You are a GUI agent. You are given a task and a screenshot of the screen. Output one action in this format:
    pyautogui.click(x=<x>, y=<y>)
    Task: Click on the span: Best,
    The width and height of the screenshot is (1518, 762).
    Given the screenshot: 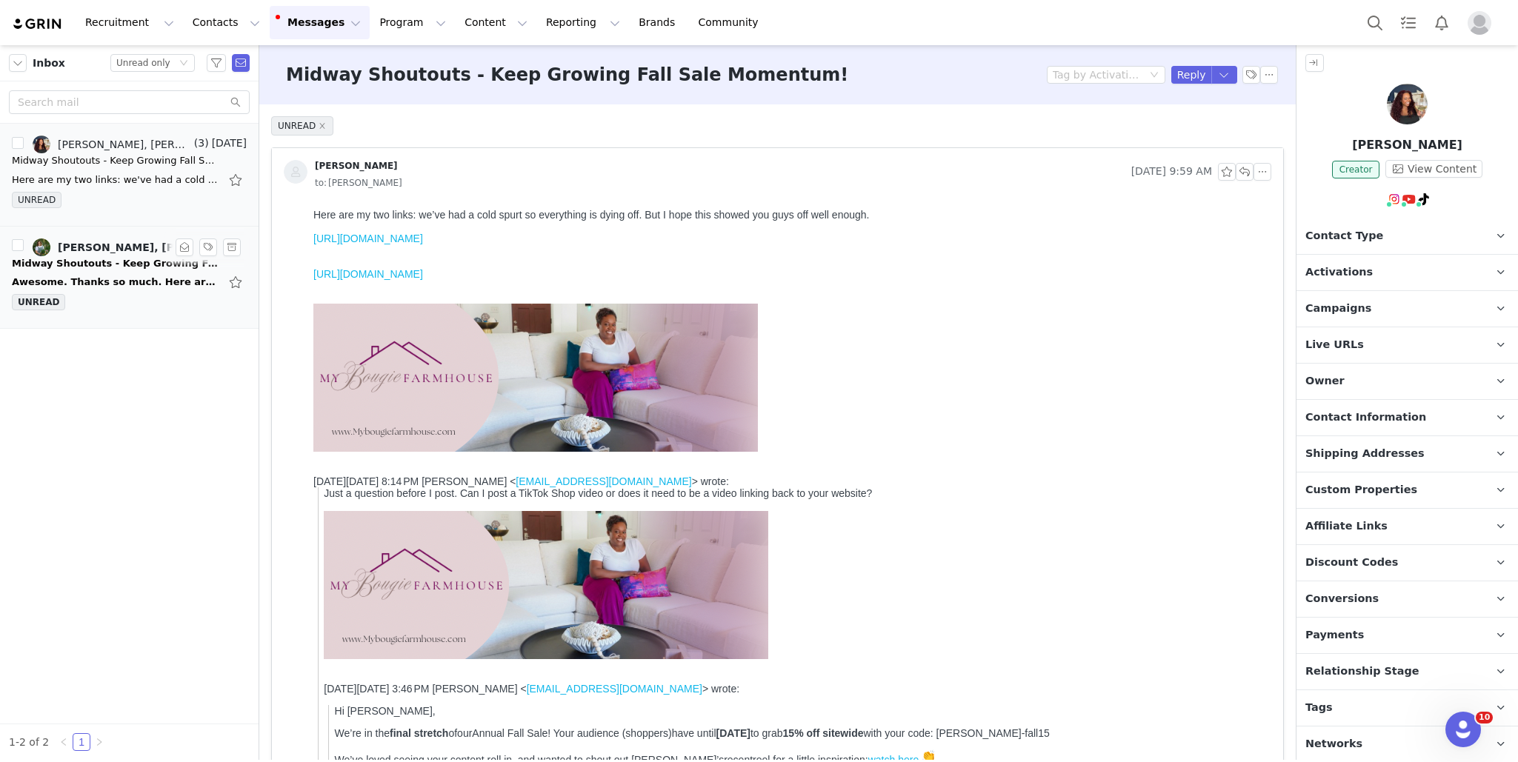 What is the action you would take?
    pyautogui.click(x=39, y=713)
    